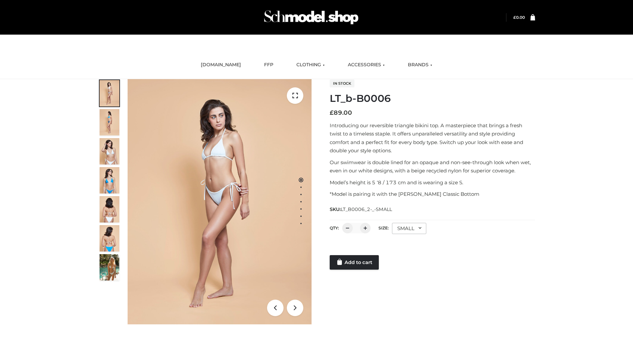 Image resolution: width=633 pixels, height=356 pixels. Describe the element at coordinates (366, 65) in the screenshot. I see `a: ACCESSORIES` at that location.